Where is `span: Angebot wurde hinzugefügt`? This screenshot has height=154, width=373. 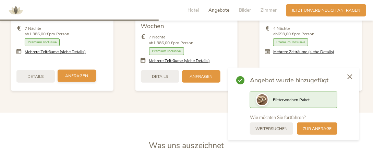 span: Angebot wurde hinzugefügt is located at coordinates (294, 80).